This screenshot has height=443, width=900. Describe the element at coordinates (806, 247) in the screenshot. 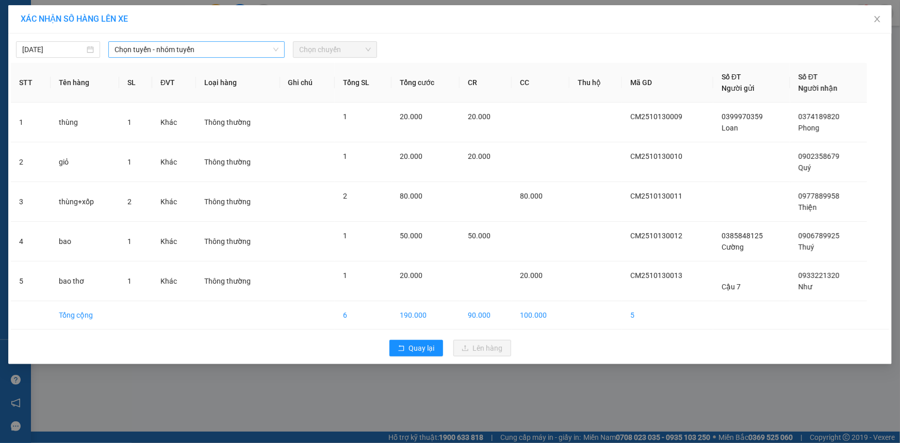

I see `span: Thuý` at that location.